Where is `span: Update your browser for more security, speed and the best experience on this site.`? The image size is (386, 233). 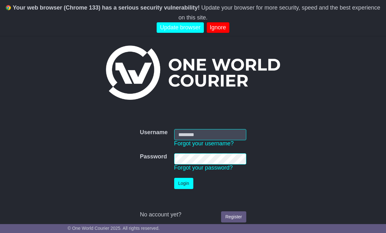 span: Update your browser for more security, speed and the best experience on this site. is located at coordinates (279, 12).